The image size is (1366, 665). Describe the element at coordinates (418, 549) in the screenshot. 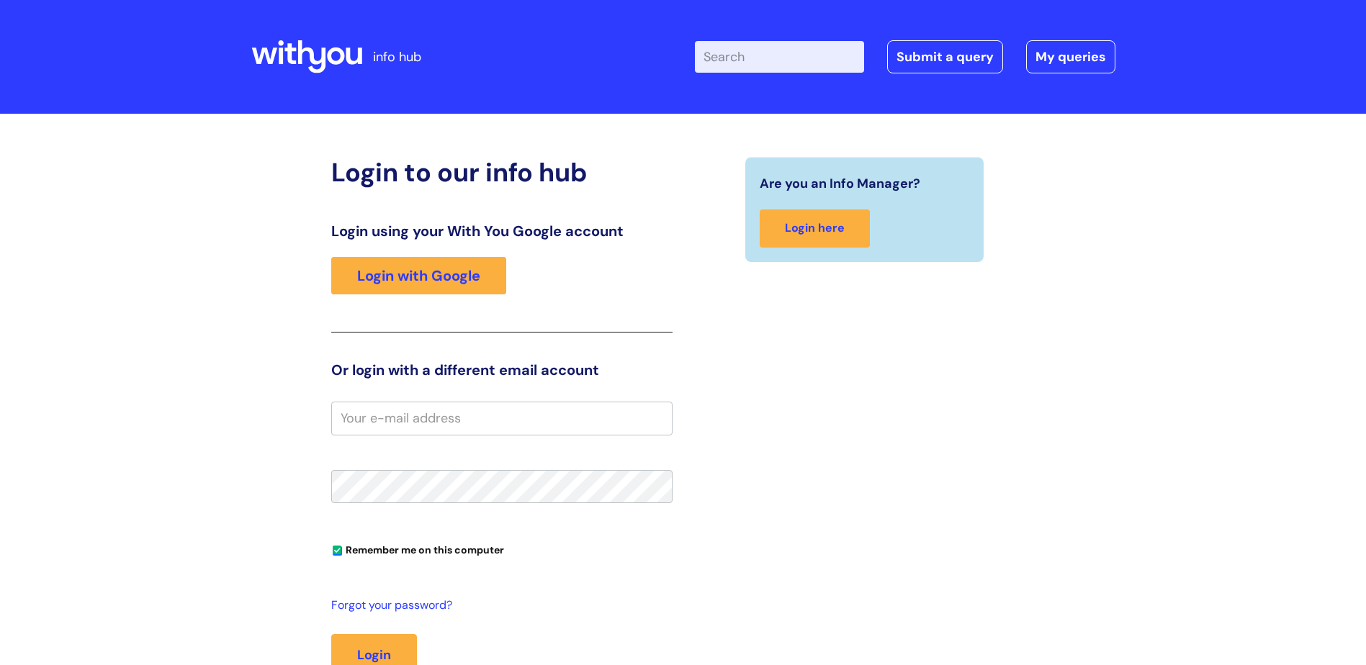

I see `label: Remember me on this computer` at that location.